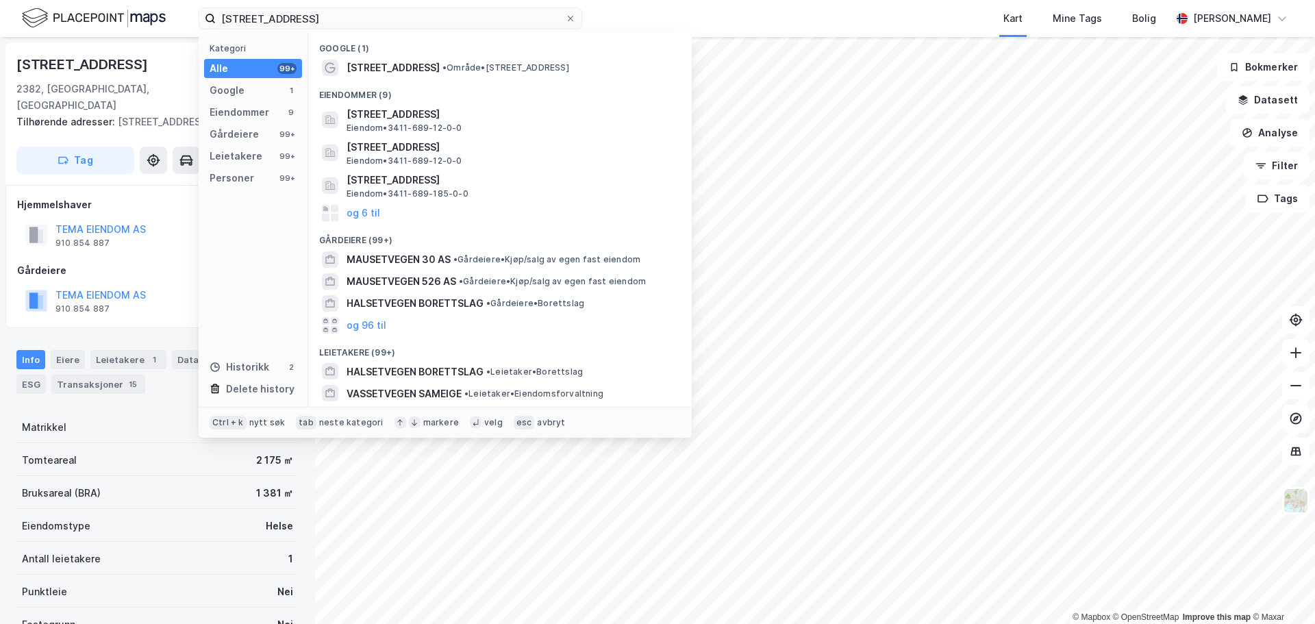  What do you see at coordinates (45, 592) in the screenshot?
I see `div: Punktleie` at bounding box center [45, 592].